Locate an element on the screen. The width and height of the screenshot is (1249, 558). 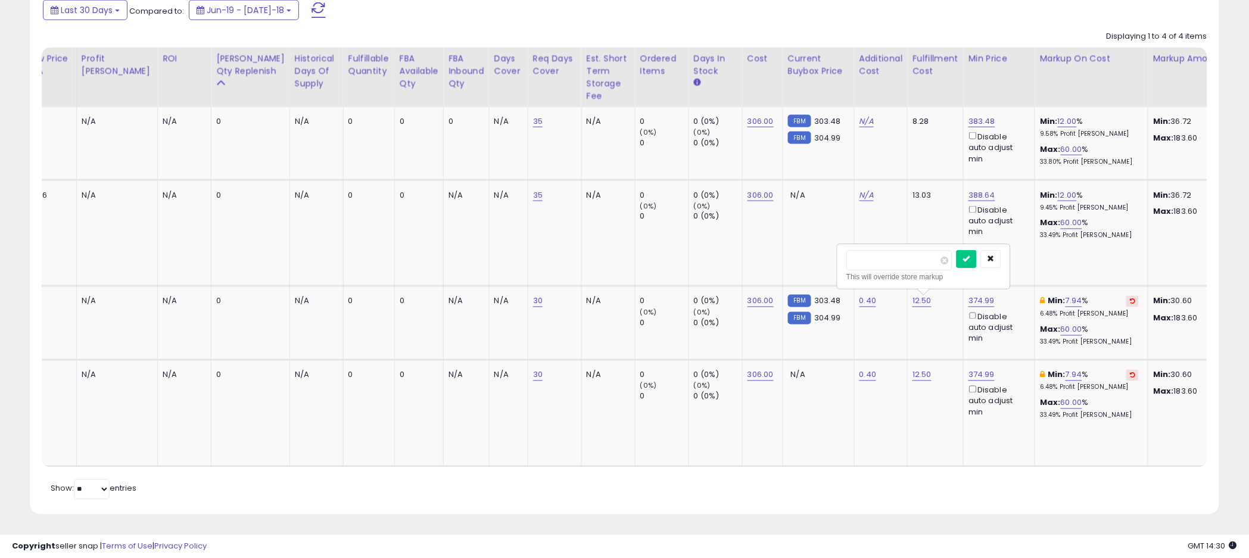
span: 303.48 is located at coordinates (827, 121).